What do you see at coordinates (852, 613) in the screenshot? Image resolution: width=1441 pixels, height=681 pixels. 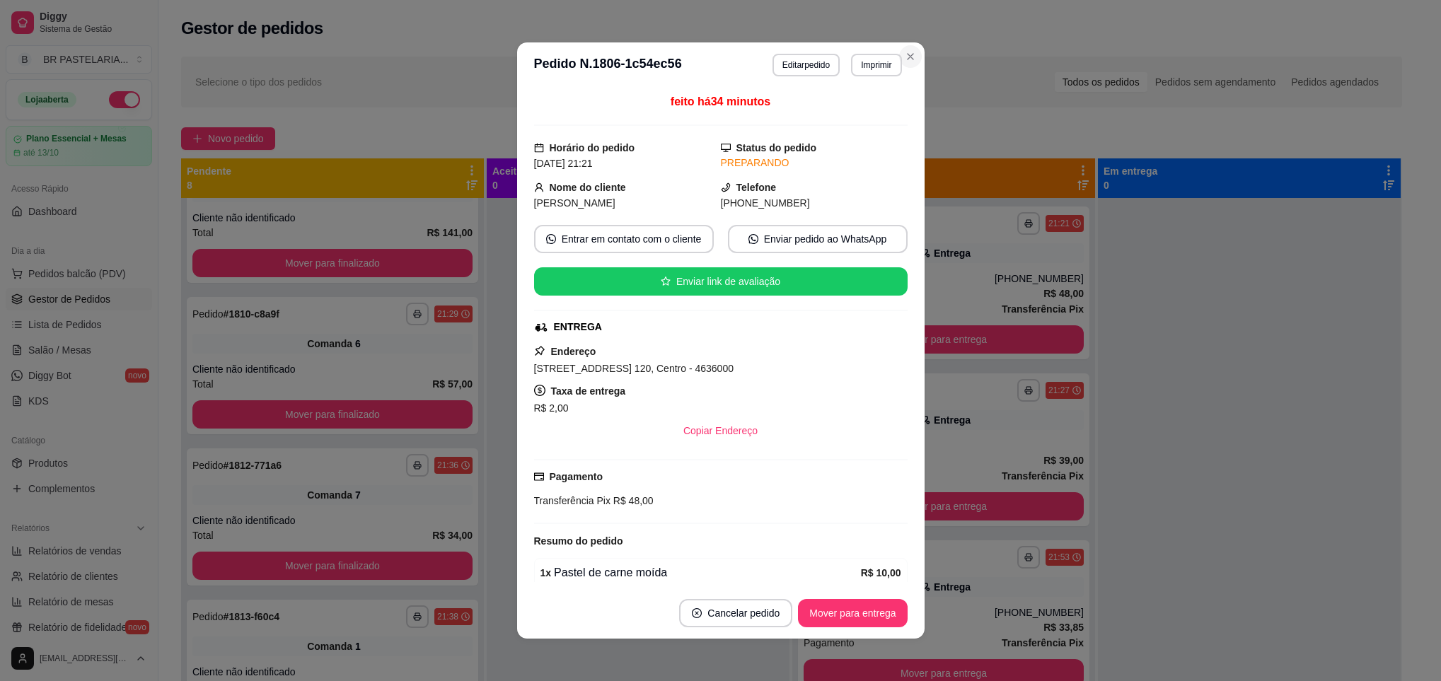 I see `button: Mover para entrega` at bounding box center [852, 613].